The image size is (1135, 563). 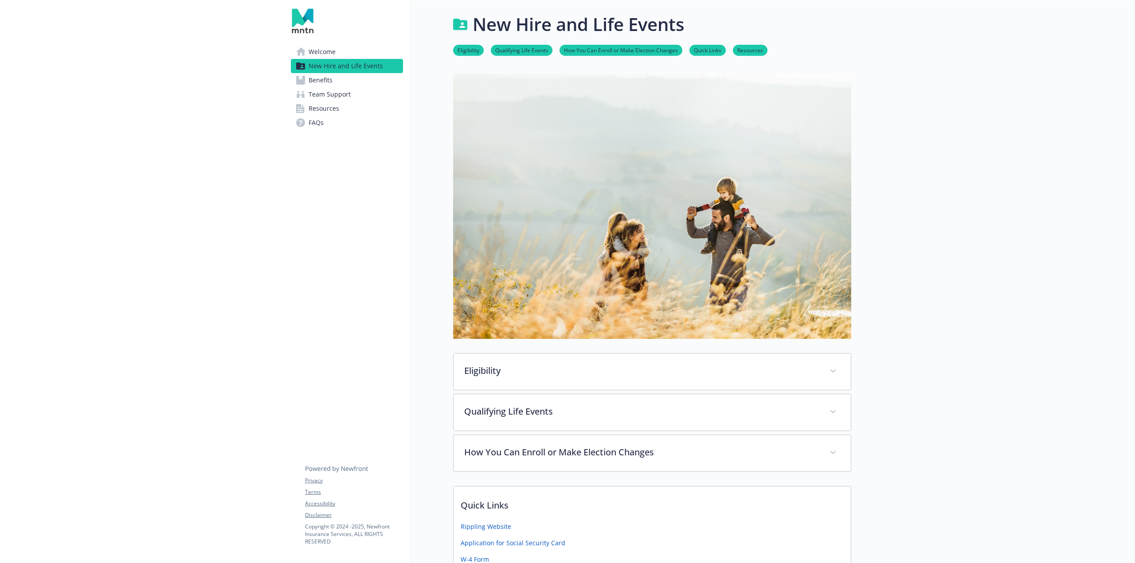 I want to click on span: Welcome, so click(x=322, y=52).